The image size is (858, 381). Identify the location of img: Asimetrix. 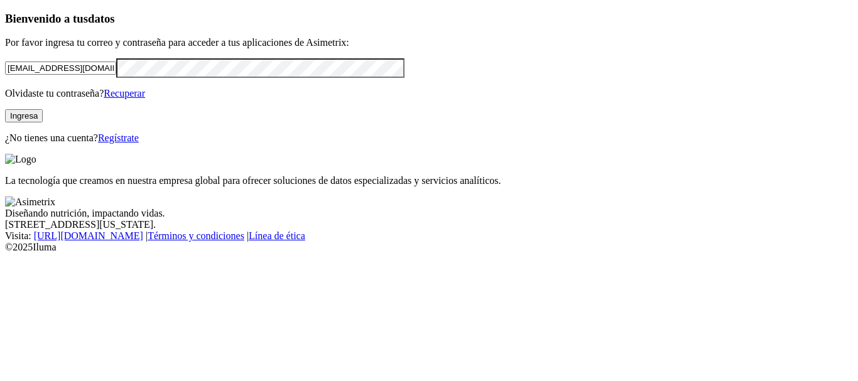
(30, 202).